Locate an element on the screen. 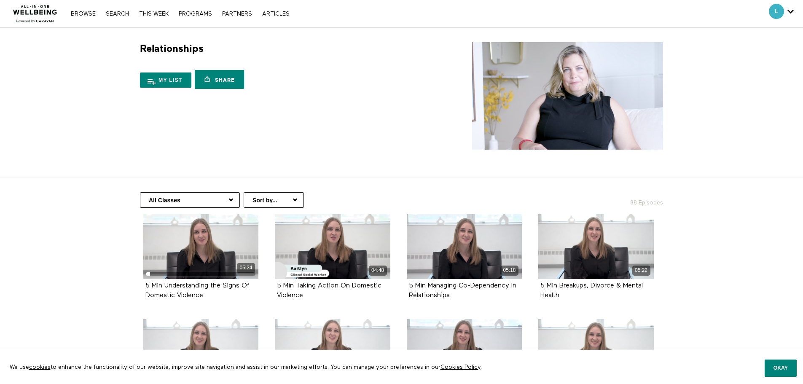 The image size is (803, 384). a: Cookies Policy is located at coordinates (460, 367).